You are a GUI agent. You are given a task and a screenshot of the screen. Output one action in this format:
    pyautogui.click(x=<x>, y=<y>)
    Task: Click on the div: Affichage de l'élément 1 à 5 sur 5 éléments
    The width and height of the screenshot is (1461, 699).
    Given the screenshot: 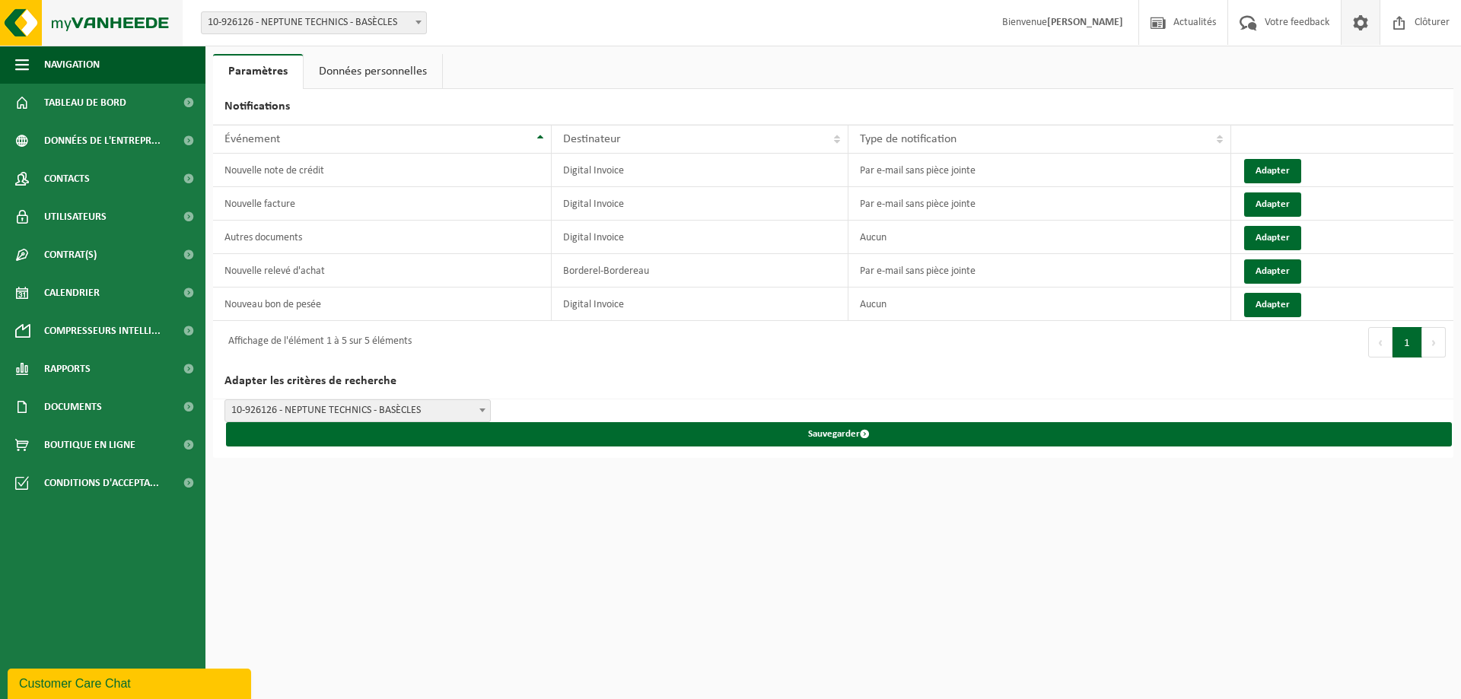 What is the action you would take?
    pyautogui.click(x=316, y=342)
    